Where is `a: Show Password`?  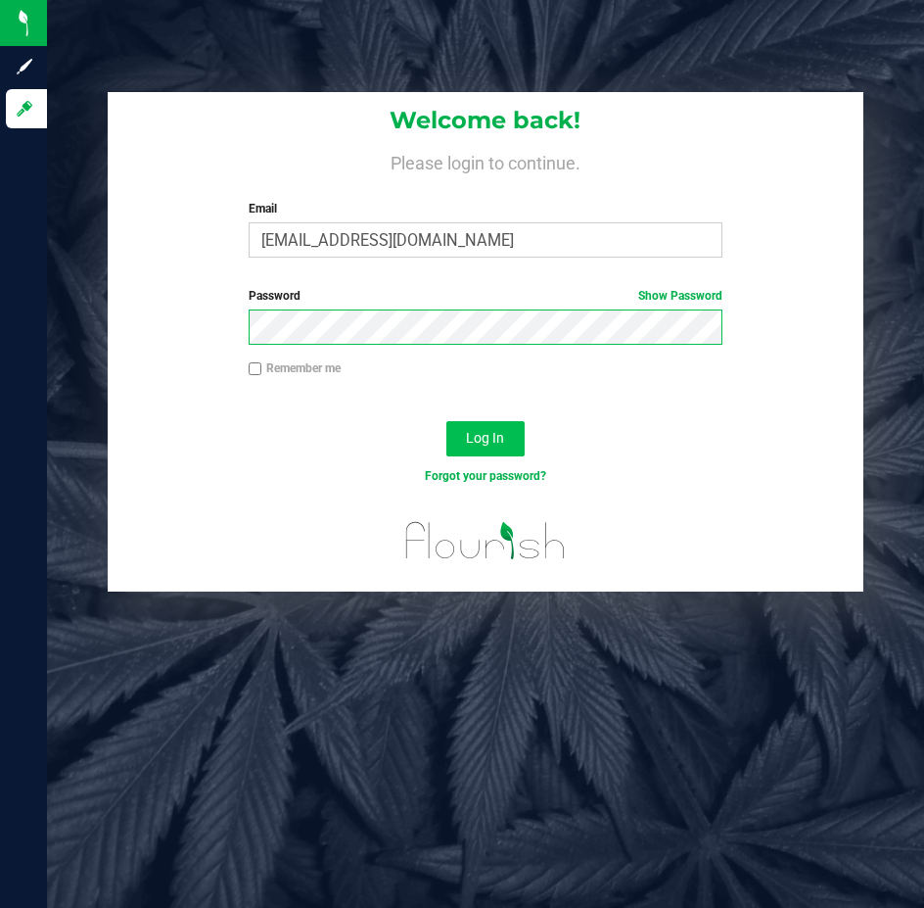
a: Show Password is located at coordinates (681, 296).